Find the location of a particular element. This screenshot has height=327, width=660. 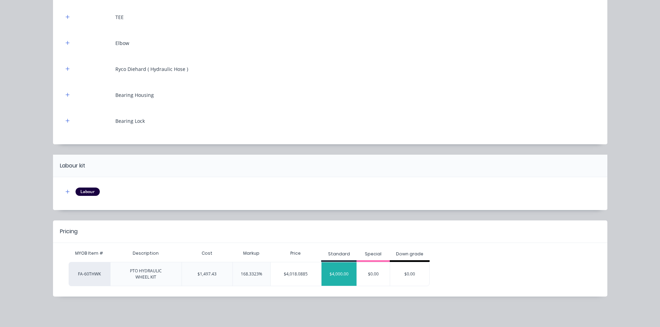

div: MYOB Item # is located at coordinates (89, 254).